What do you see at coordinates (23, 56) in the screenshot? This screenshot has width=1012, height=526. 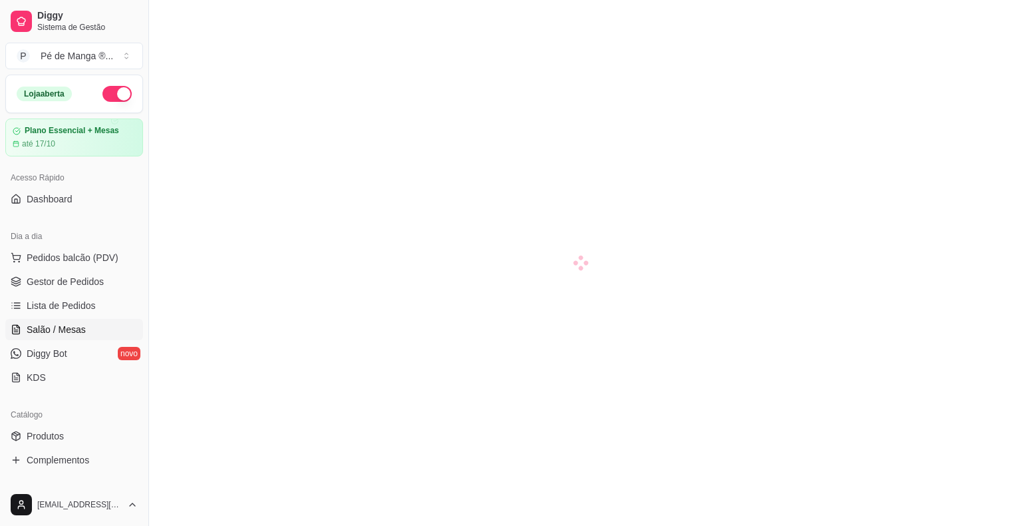 I see `span: P` at bounding box center [23, 56].